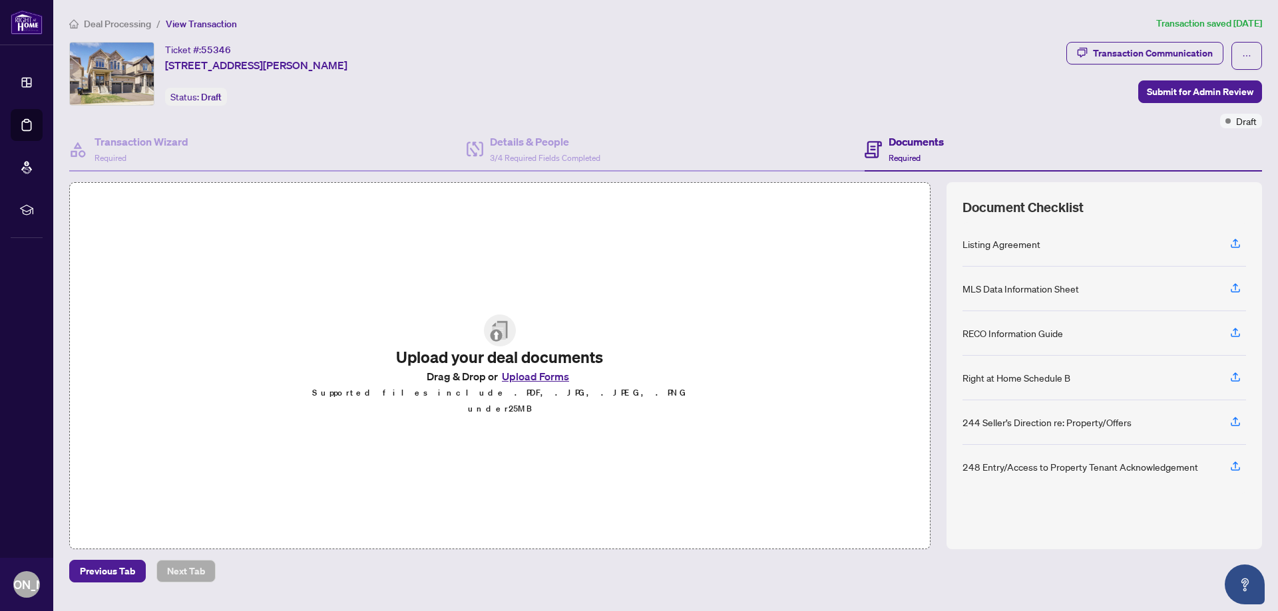 The width and height of the screenshot is (1278, 611). I want to click on h4: Documents, so click(916, 142).